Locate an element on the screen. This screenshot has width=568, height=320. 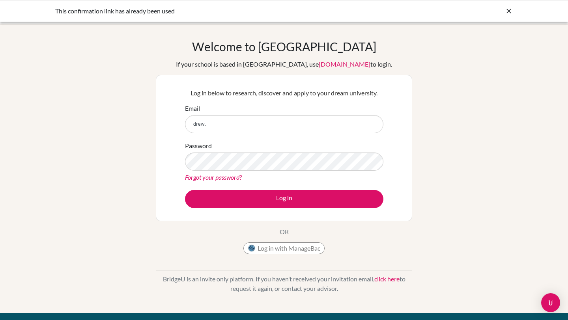
button: Log in with ManageBac is located at coordinates (284, 249).